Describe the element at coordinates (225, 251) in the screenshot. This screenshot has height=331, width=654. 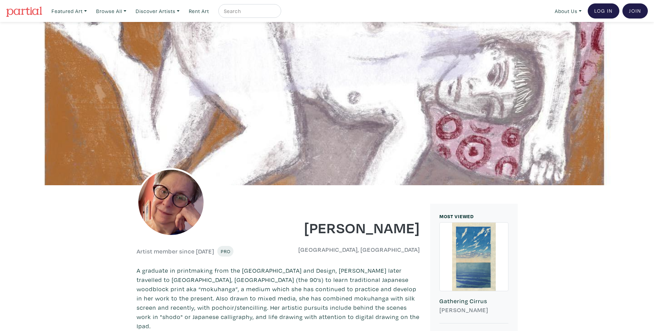
I see `span: Pro` at that location.